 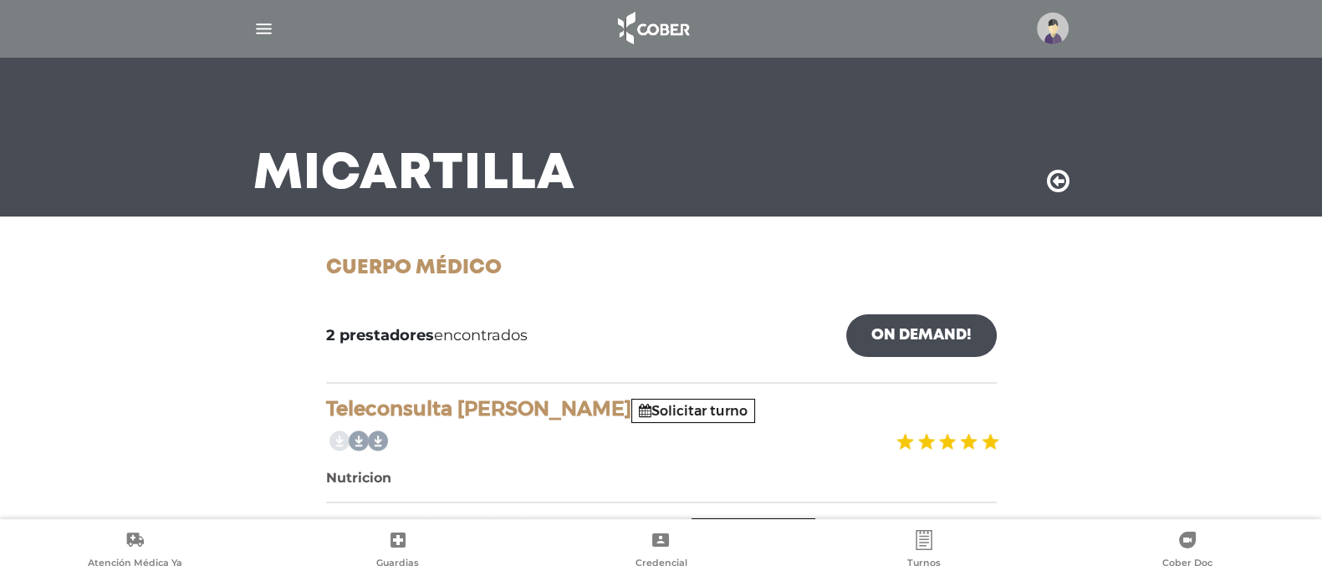 What do you see at coordinates (660, 564) in the screenshot?
I see `span: Credencial` at bounding box center [660, 564].